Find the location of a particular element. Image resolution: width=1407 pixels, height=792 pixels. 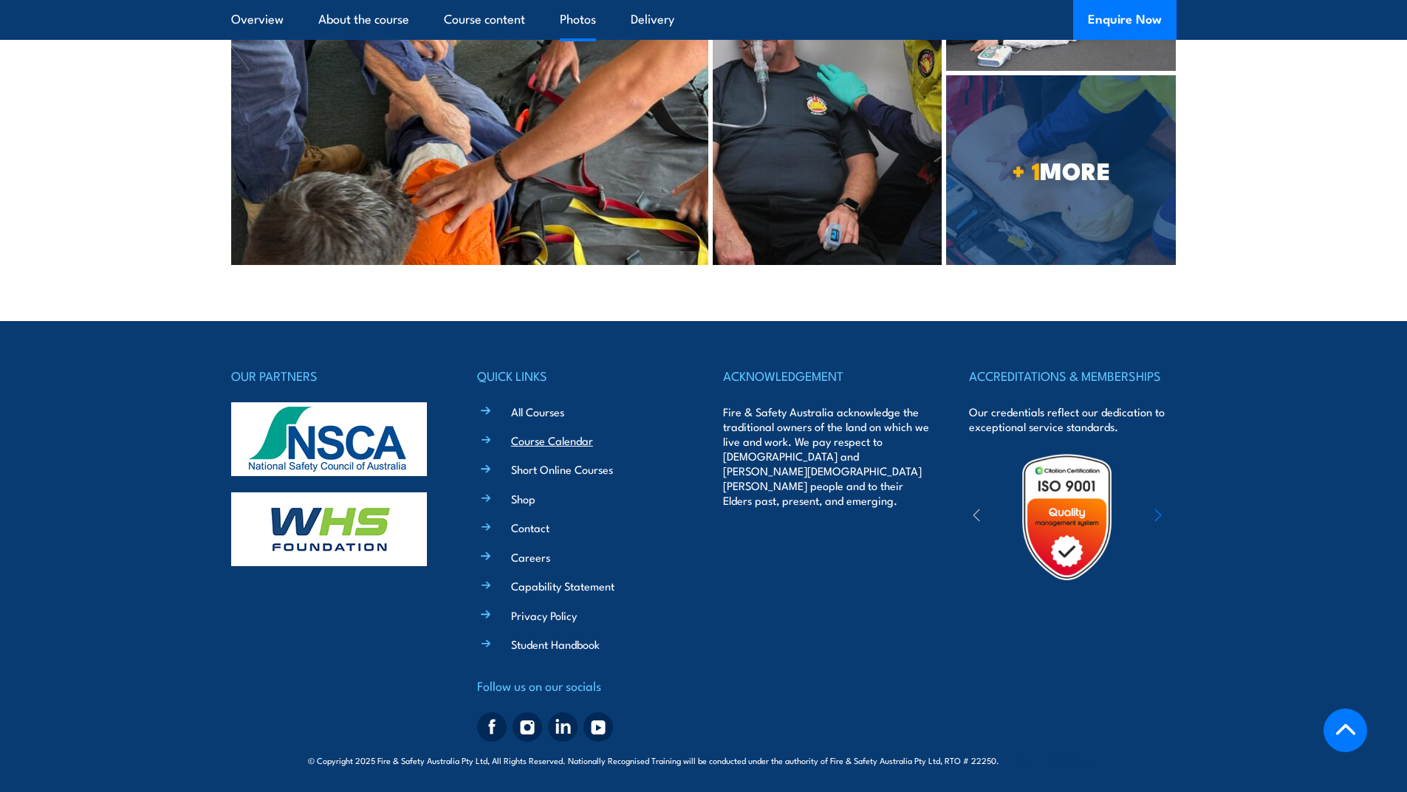

p: Our credentials reflect our dedication to exceptional service standards. is located at coordinates (1072, 419).